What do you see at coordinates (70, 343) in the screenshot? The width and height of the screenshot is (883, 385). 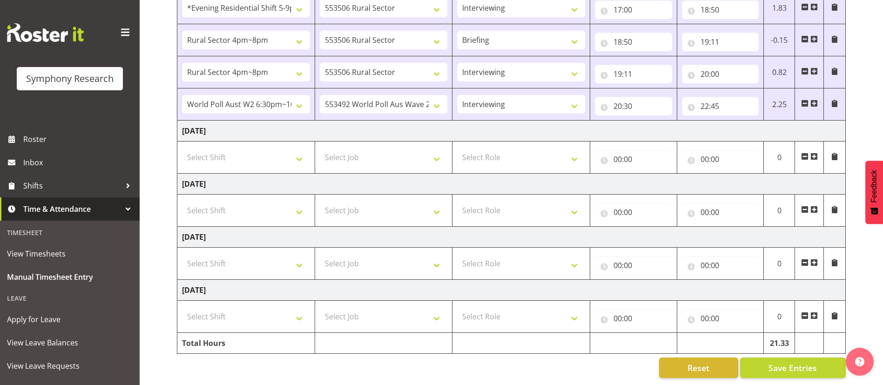 I see `span: View Leave Balances` at bounding box center [70, 343].